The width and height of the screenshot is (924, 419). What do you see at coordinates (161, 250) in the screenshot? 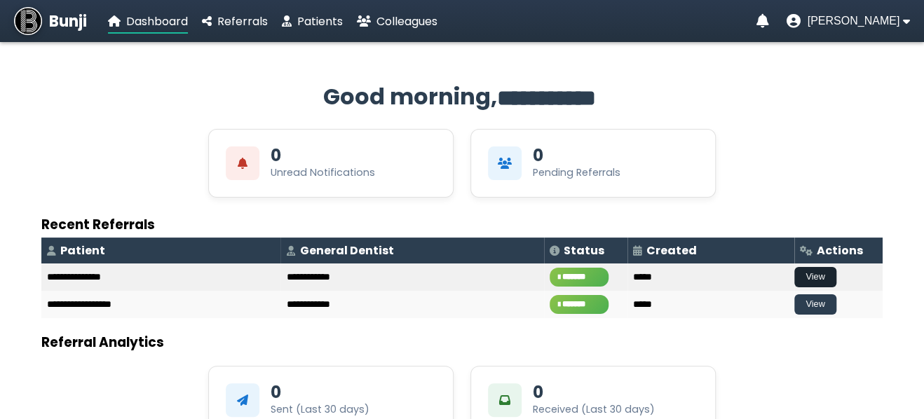
I see `th: Patient` at bounding box center [161, 250].